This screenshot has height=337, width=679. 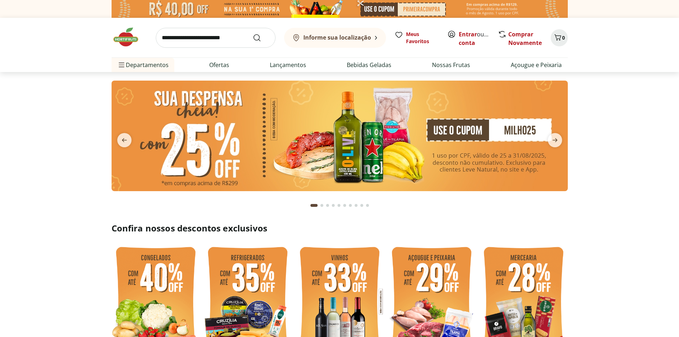 I want to click on button: Go to page 7 from fs-carousel, so click(x=350, y=205).